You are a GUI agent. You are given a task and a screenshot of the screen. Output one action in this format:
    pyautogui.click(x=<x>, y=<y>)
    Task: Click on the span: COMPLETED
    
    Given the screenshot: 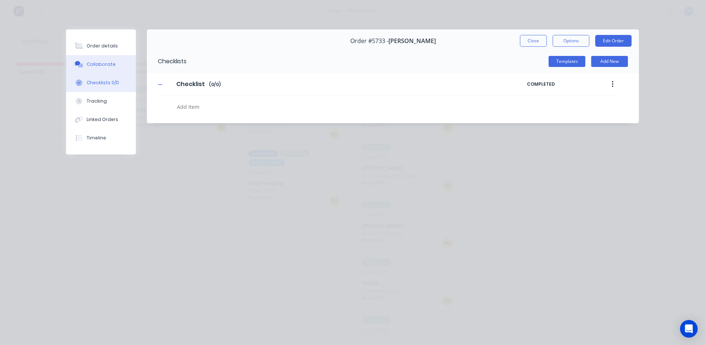 What is the action you would take?
    pyautogui.click(x=558, y=84)
    